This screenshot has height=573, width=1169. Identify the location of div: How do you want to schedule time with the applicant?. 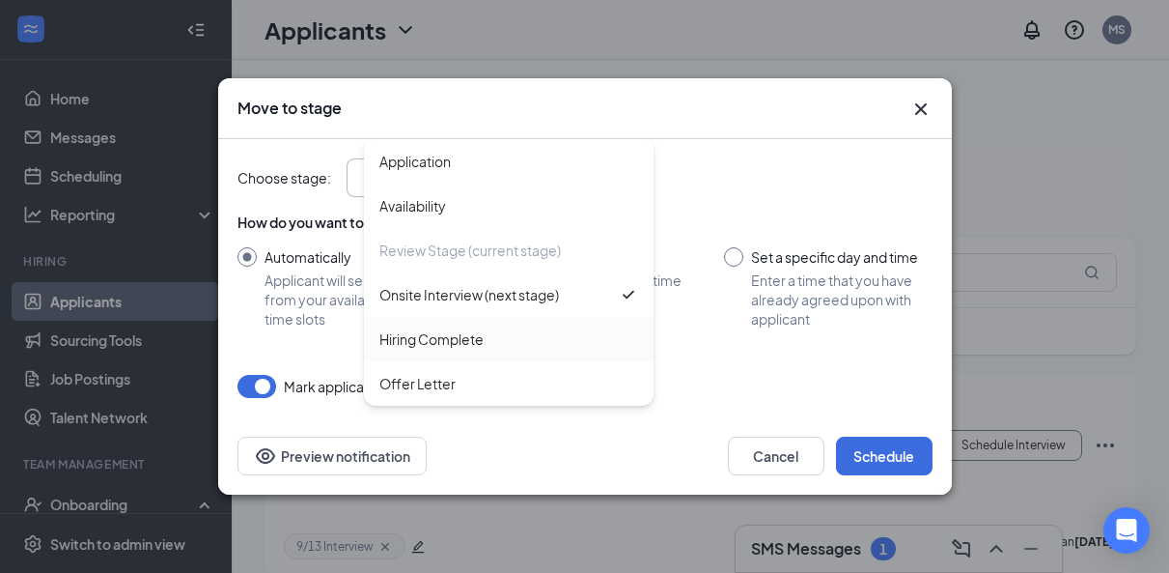
(585, 222).